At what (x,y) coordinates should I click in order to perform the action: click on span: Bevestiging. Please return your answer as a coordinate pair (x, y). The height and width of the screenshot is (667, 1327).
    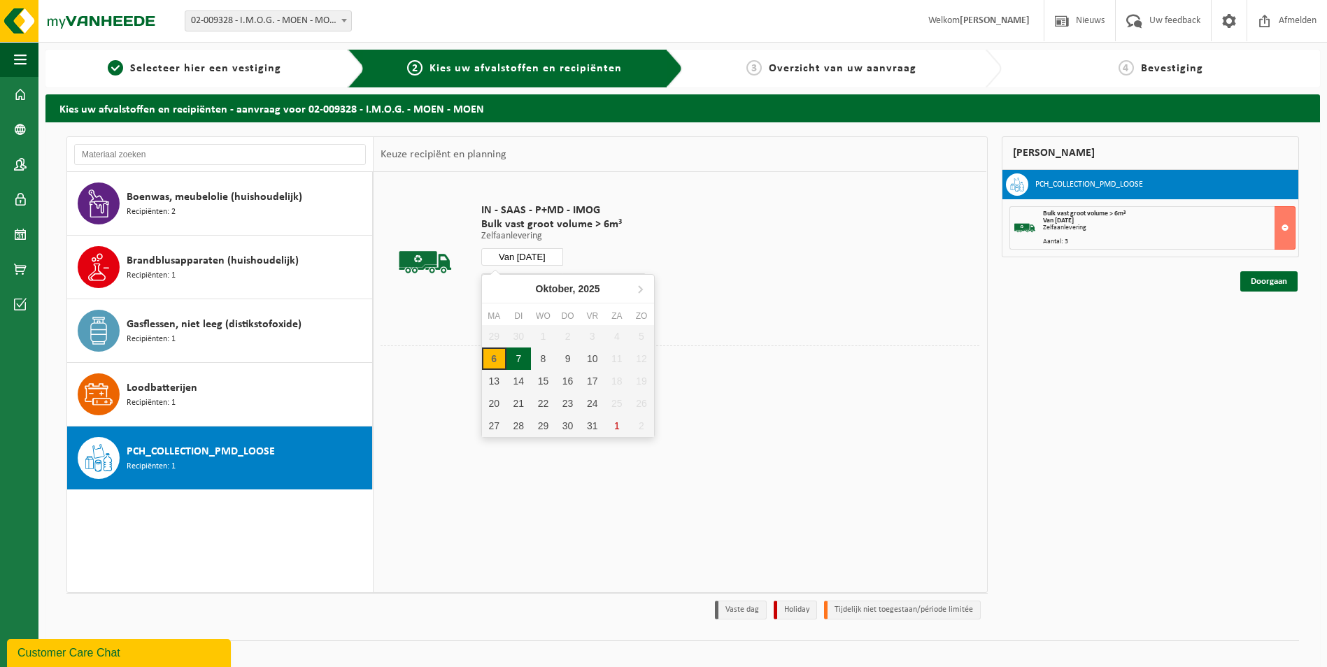
    Looking at the image, I should click on (1172, 69).